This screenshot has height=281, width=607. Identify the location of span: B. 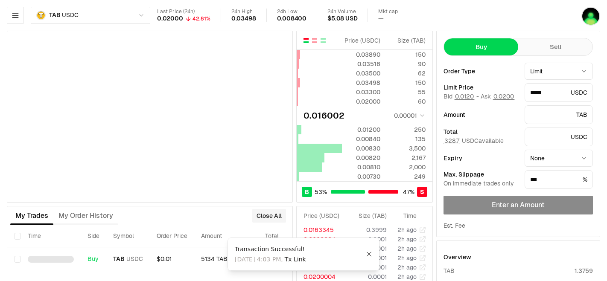
(307, 192).